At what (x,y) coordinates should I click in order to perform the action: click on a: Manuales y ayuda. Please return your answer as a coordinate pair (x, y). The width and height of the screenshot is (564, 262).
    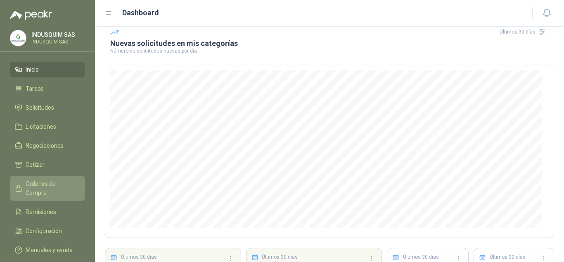
    Looking at the image, I should click on (48, 250).